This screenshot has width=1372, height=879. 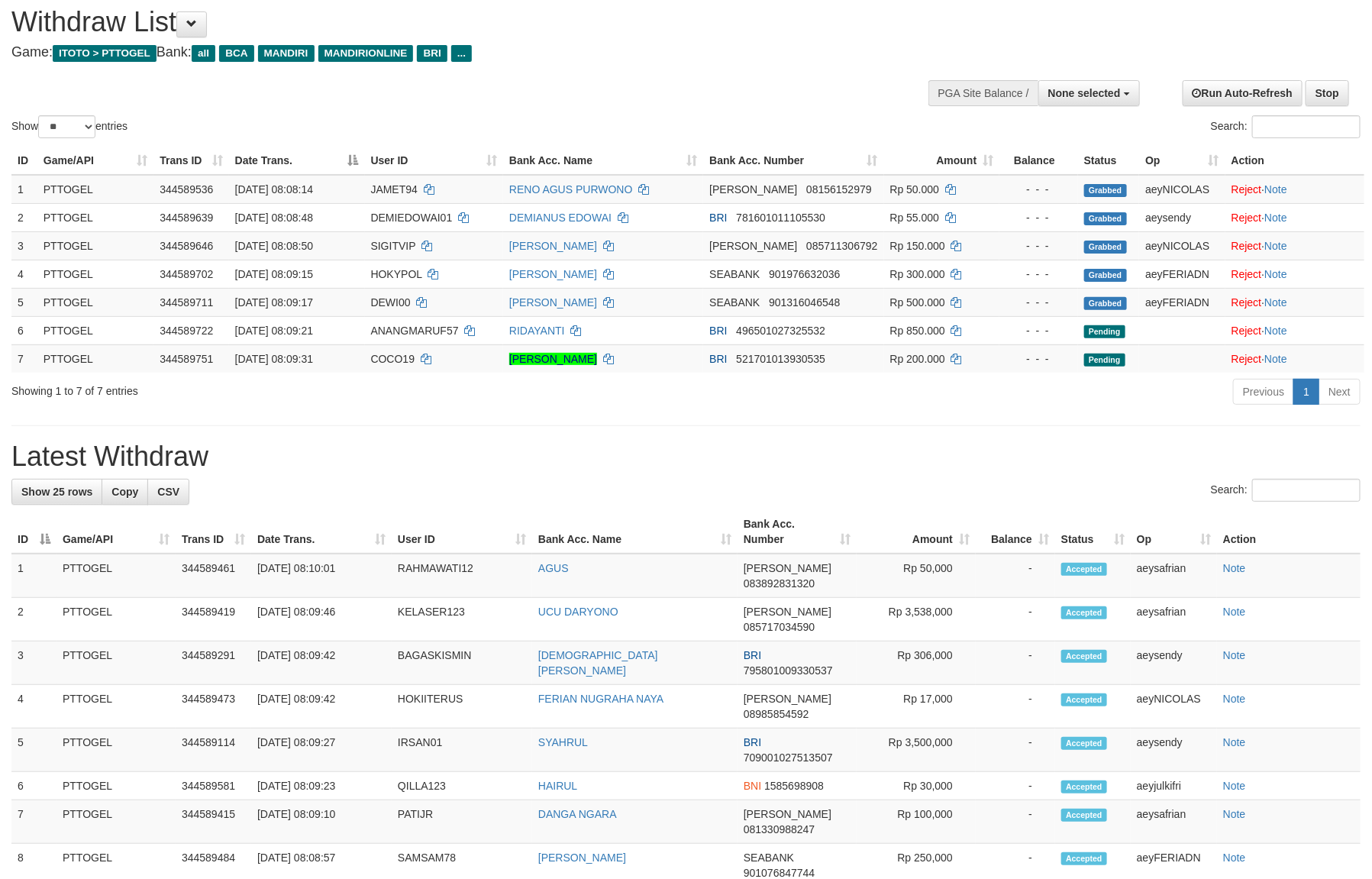 I want to click on span: Copy 521701013930535 to clipboard, so click(x=780, y=359).